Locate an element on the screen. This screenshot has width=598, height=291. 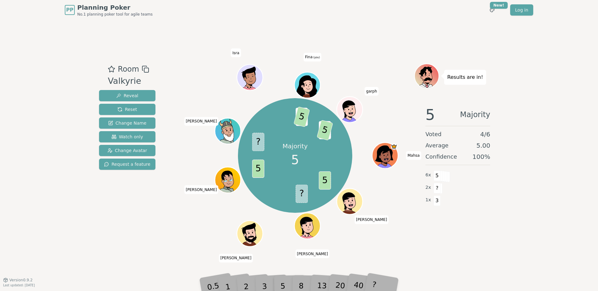
button: Change Name is located at coordinates (127, 123).